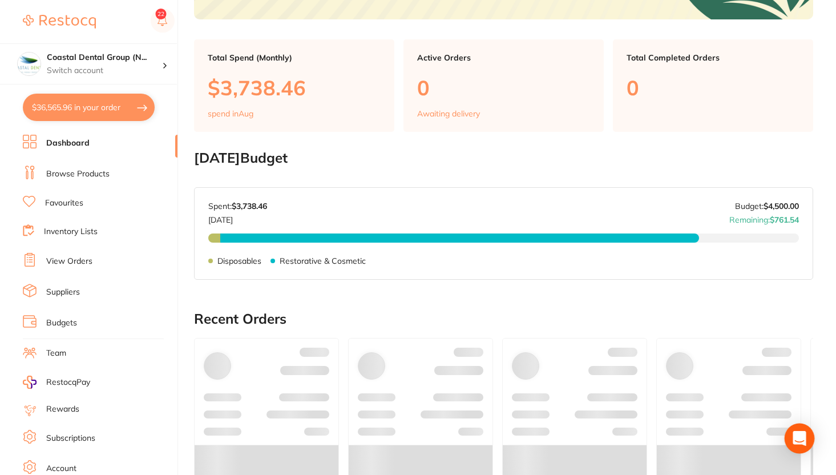 This screenshot has height=475, width=836. I want to click on img: Restocq Logo, so click(59, 22).